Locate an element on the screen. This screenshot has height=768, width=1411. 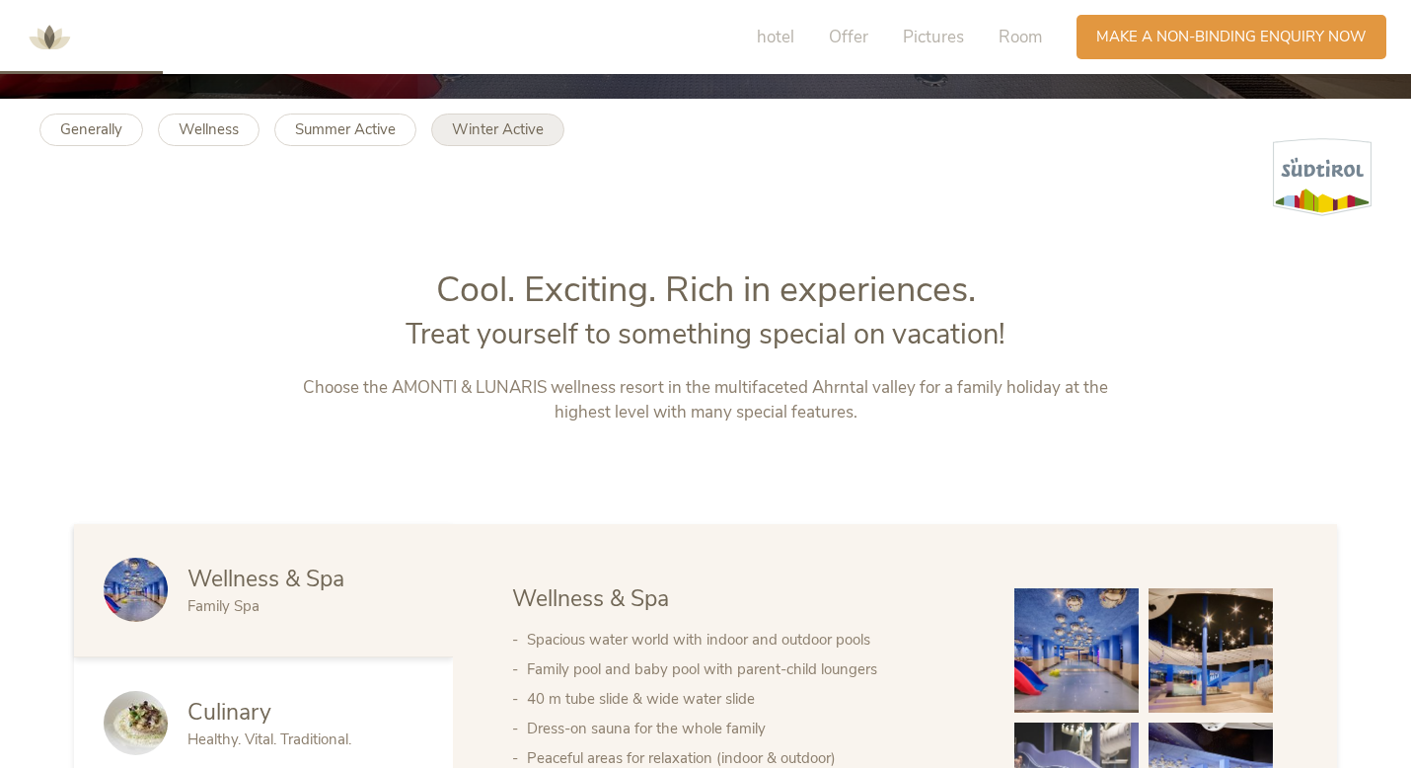
font: Healthy. Vital. Traditional. is located at coordinates (269, 739).